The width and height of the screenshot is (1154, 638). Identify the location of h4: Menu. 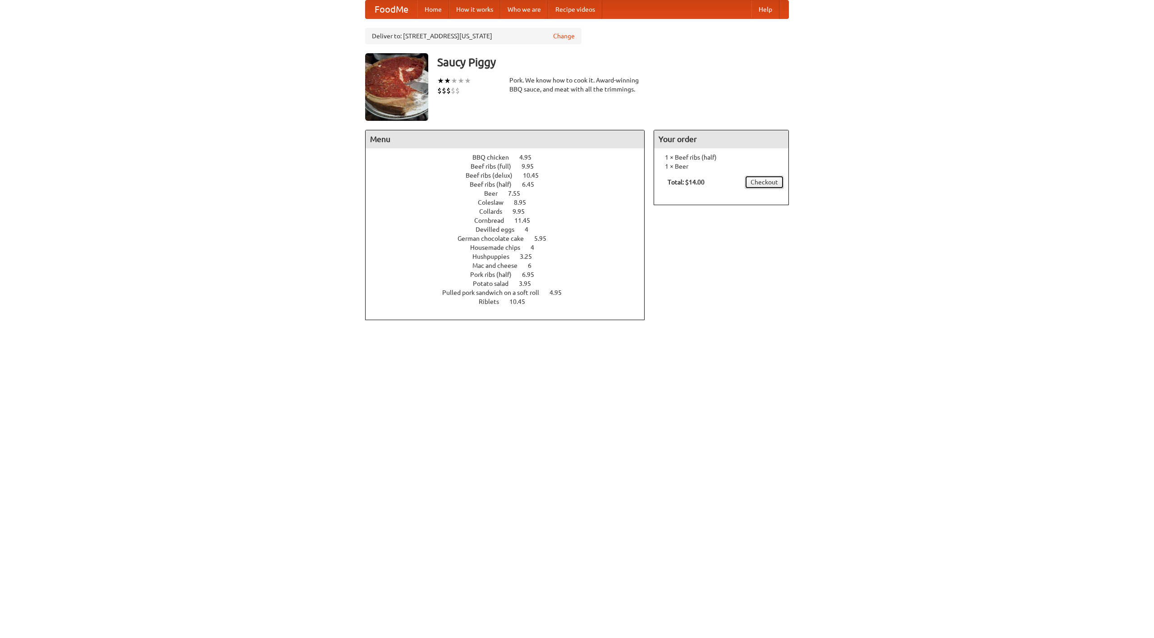
(505, 139).